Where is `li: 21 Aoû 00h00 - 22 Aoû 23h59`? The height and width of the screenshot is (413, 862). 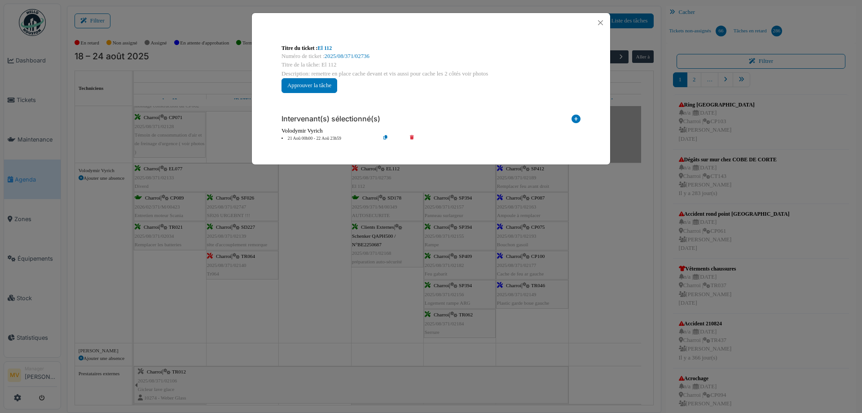
li: 21 Aoû 00h00 - 22 Aoû 23h59 is located at coordinates (328, 138).